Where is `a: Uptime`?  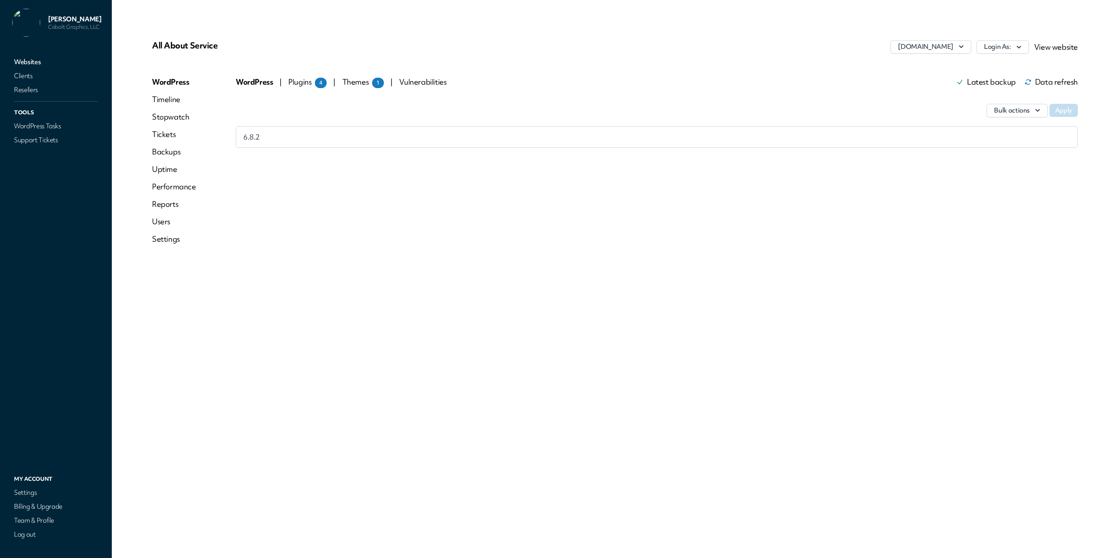
a: Uptime is located at coordinates (174, 169).